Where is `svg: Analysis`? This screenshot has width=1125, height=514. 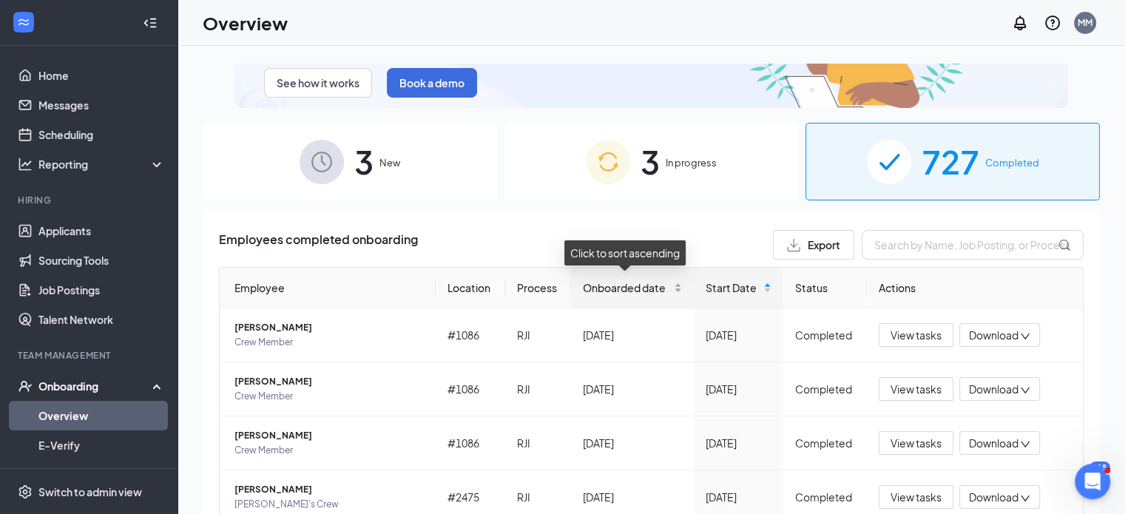 svg: Analysis is located at coordinates (25, 164).